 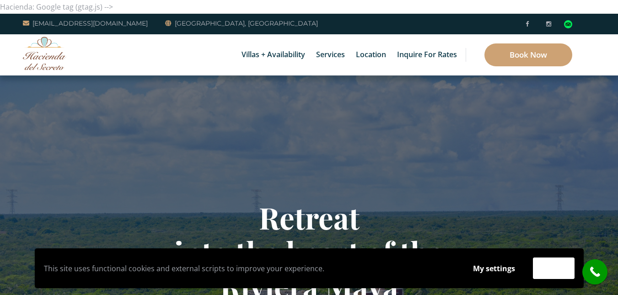 What do you see at coordinates (568, 24) in the screenshot?
I see `img: Tripadvisor_logomark.svg` at bounding box center [568, 24].